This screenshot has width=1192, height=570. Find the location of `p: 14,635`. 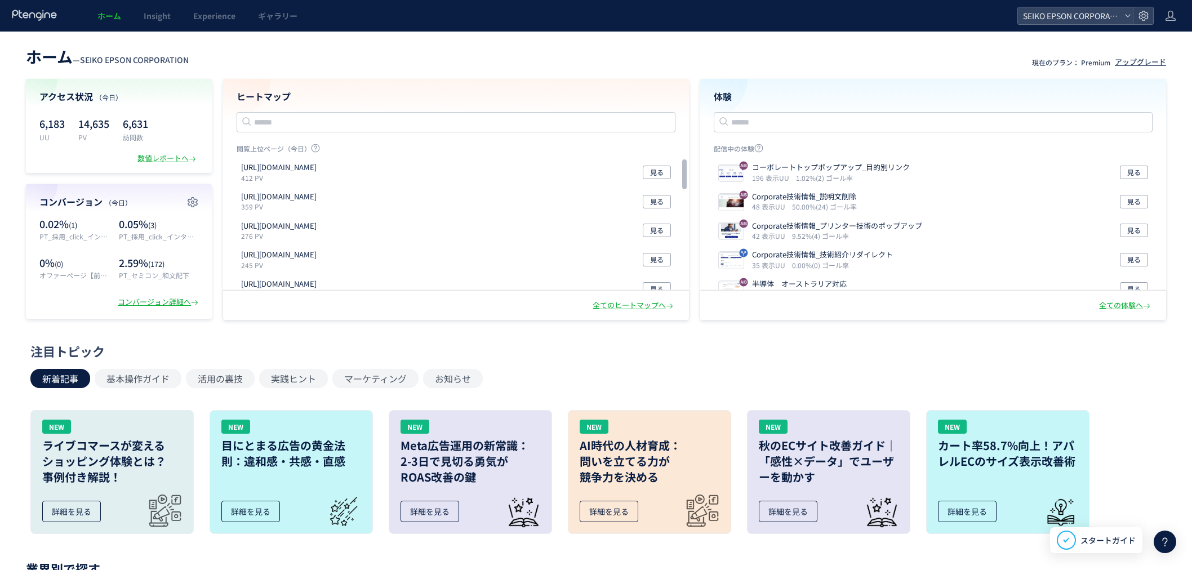

p: 14,635 is located at coordinates (93, 123).